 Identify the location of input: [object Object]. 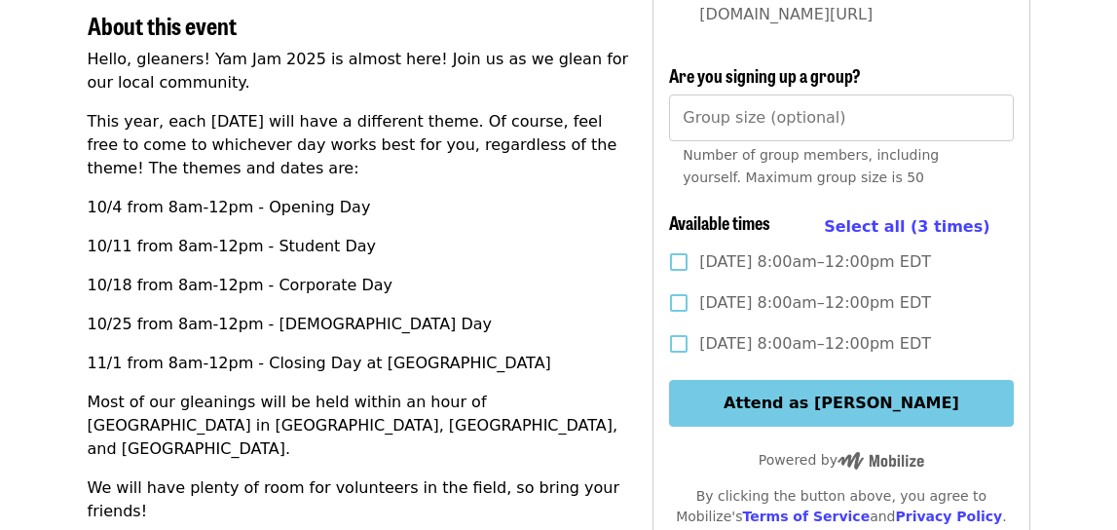
(840, 118).